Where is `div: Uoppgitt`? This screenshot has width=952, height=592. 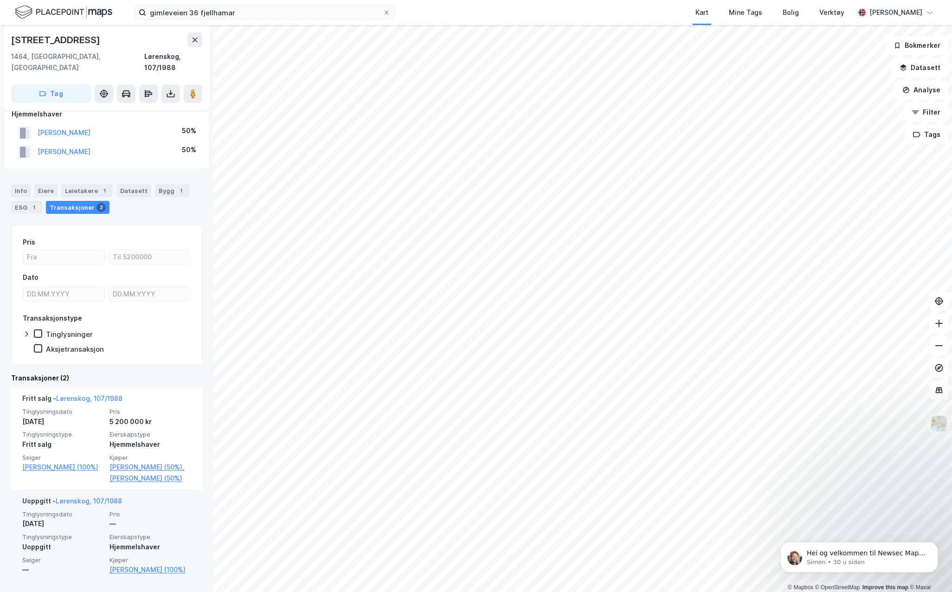 div: Uoppgitt is located at coordinates (63, 547).